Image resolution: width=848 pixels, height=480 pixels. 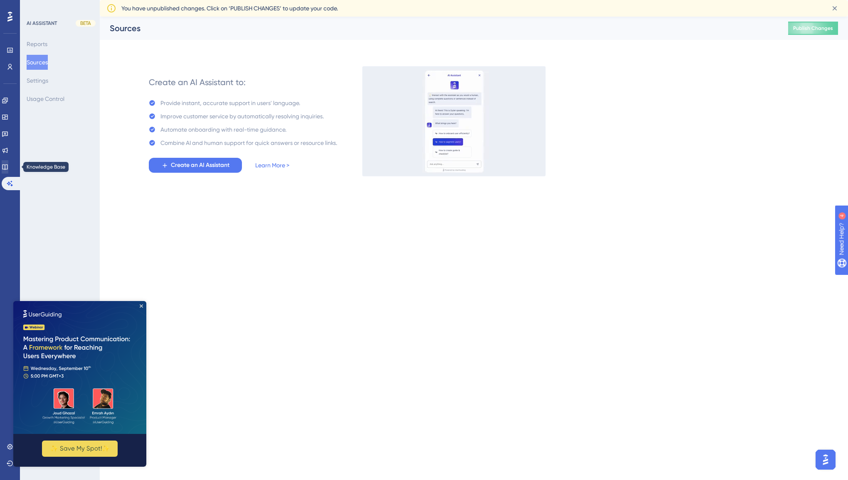 What do you see at coordinates (37, 62) in the screenshot?
I see `button: Sources` at bounding box center [37, 62].